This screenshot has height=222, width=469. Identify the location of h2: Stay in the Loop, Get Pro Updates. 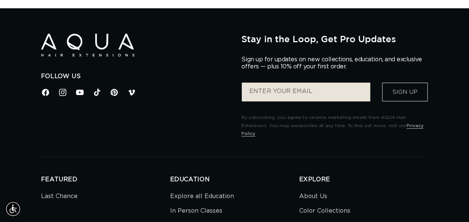
(335, 39).